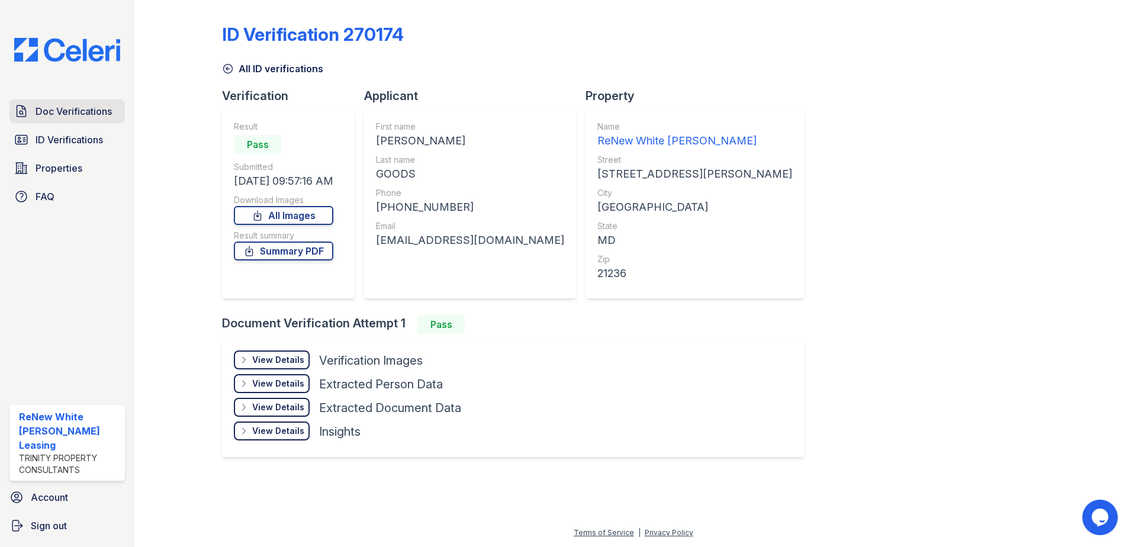  Describe the element at coordinates (381, 384) in the screenshot. I see `div: Extracted Person Data` at that location.